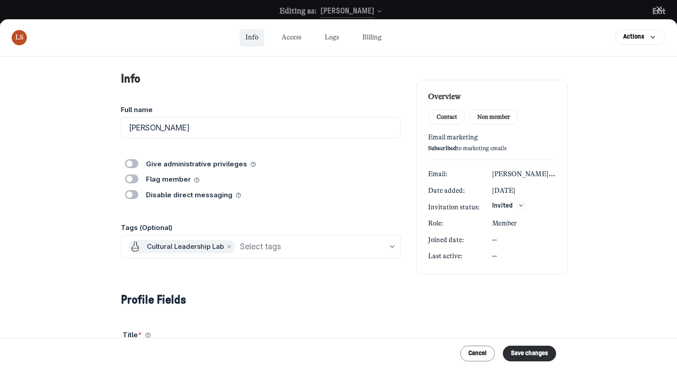  I want to click on a: Logs, so click(332, 38).